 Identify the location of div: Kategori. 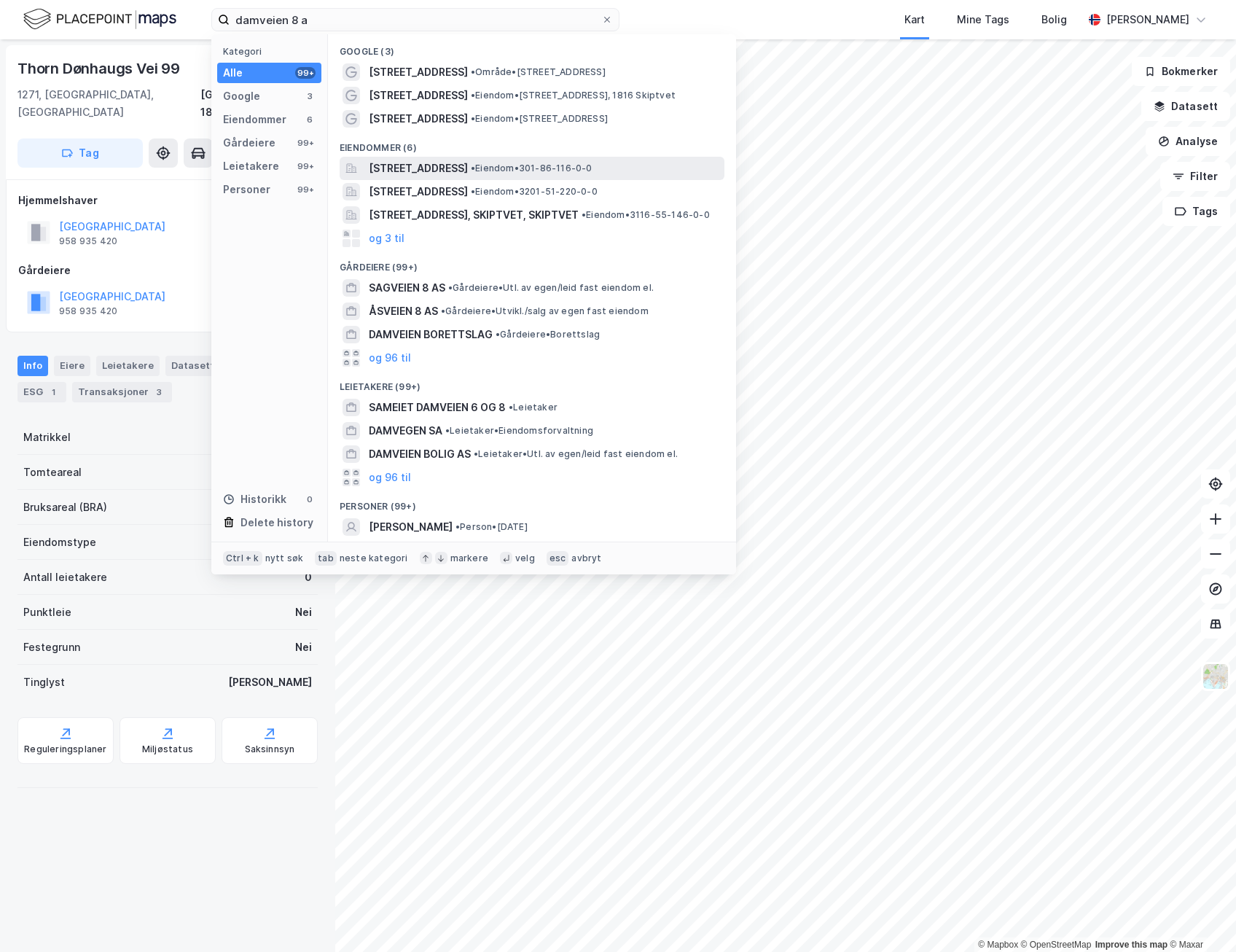
(272, 51).